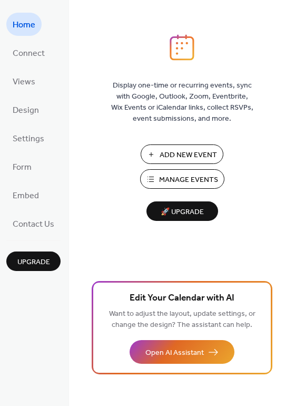 The image size is (295, 406). I want to click on span: Upgrade, so click(34, 262).